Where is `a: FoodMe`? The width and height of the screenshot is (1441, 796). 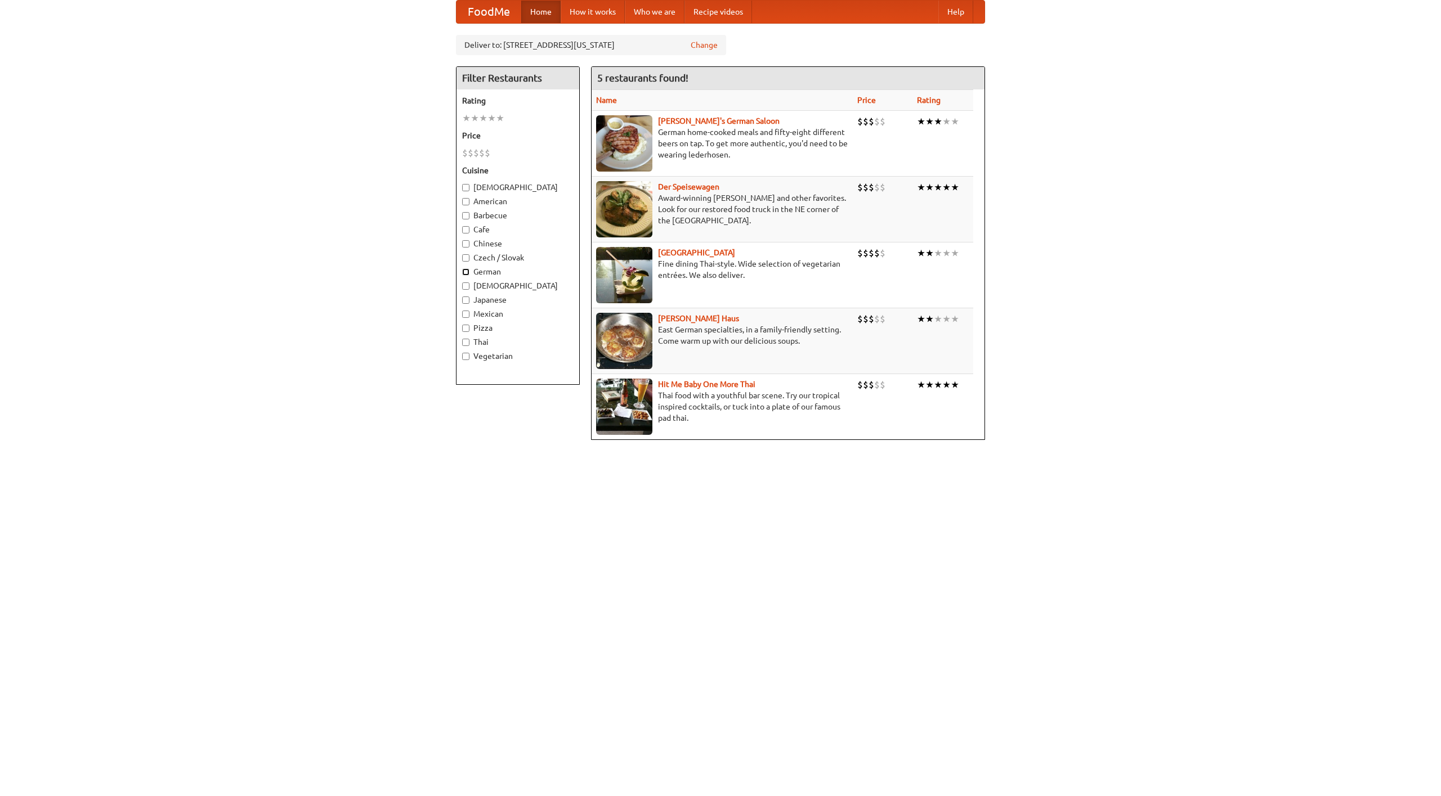
a: FoodMe is located at coordinates (489, 12).